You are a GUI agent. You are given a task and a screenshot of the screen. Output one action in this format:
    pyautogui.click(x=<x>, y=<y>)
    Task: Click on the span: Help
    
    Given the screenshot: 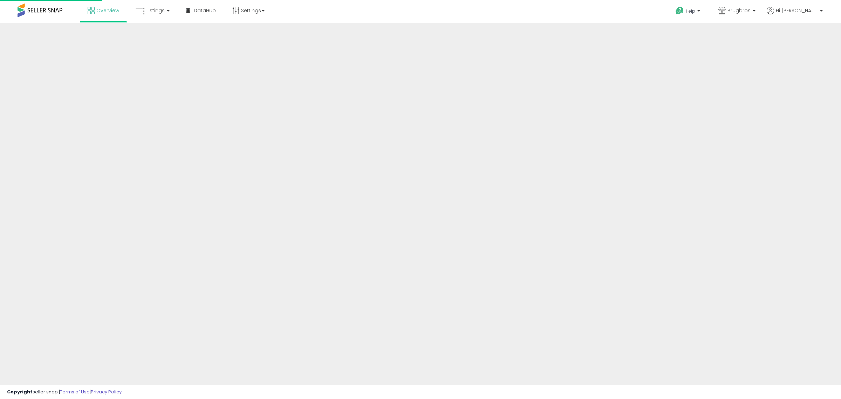 What is the action you would take?
    pyautogui.click(x=691, y=11)
    